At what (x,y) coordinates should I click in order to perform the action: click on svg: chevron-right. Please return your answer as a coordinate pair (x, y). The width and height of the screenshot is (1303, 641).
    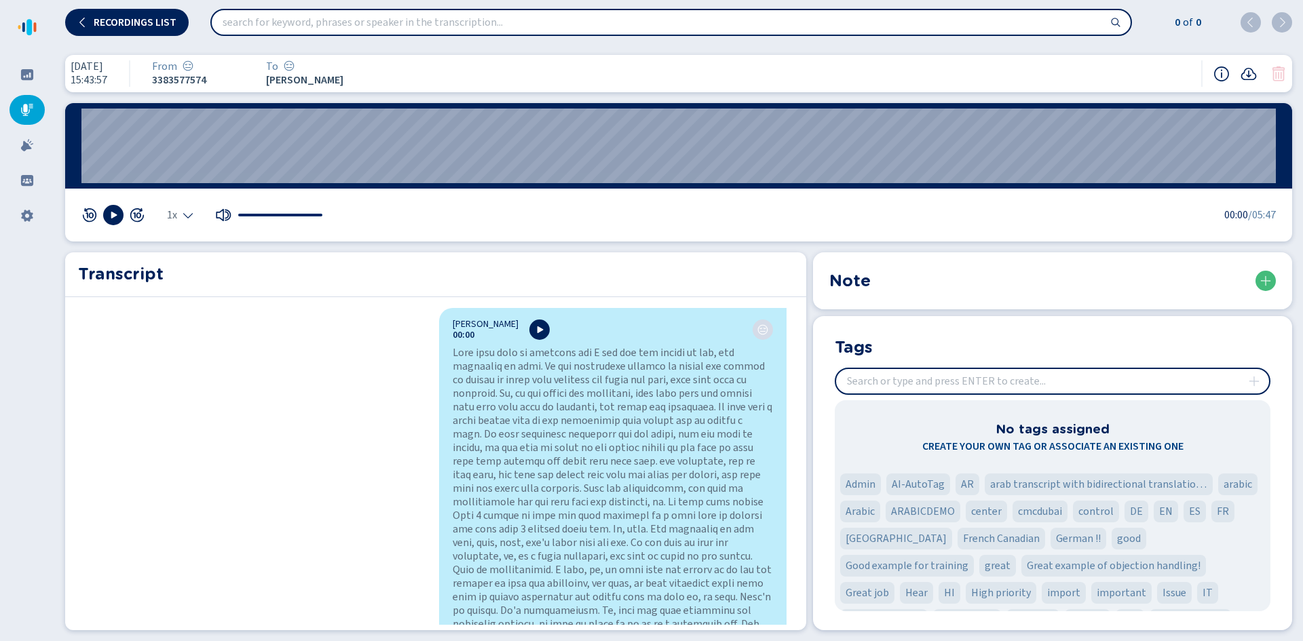
    Looking at the image, I should click on (1282, 22).